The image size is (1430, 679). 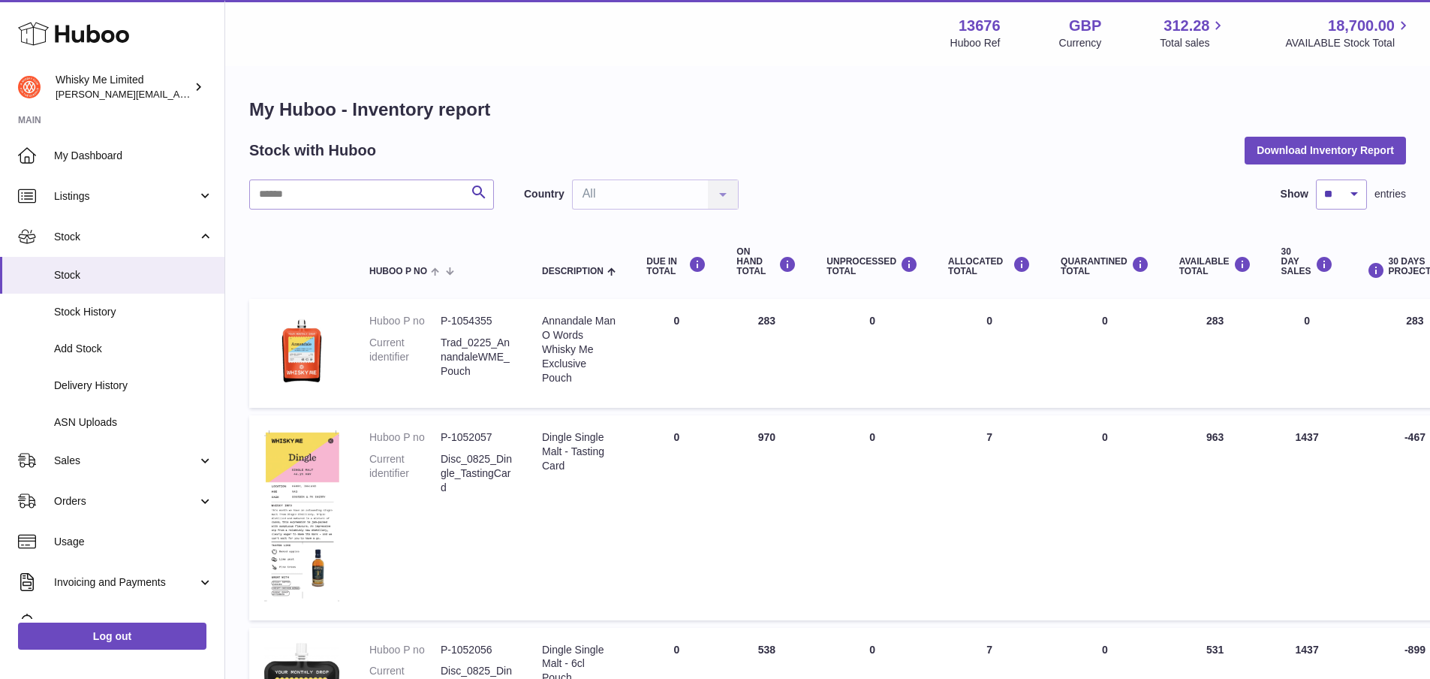 I want to click on div: Huboo Ref, so click(x=975, y=43).